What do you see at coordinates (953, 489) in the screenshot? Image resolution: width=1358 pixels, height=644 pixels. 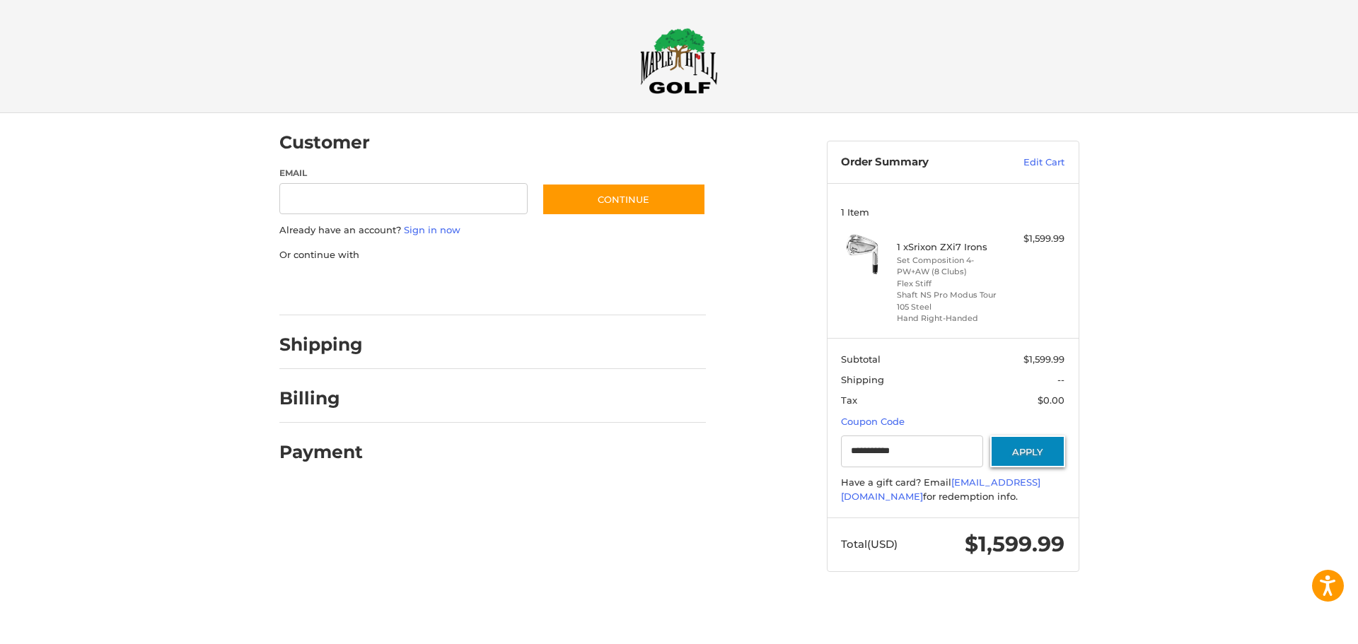 I see `div: Have a gift card? Email for redemption info.` at bounding box center [953, 489].